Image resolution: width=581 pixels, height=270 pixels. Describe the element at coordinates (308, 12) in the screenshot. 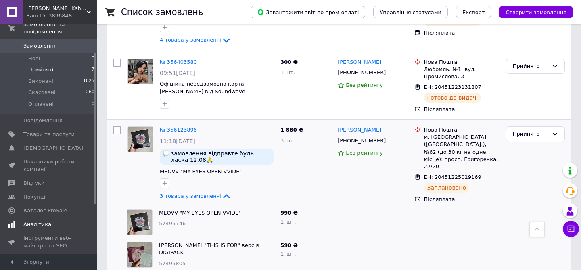

I see `span: Завантажити звіт по пром-оплаті` at that location.